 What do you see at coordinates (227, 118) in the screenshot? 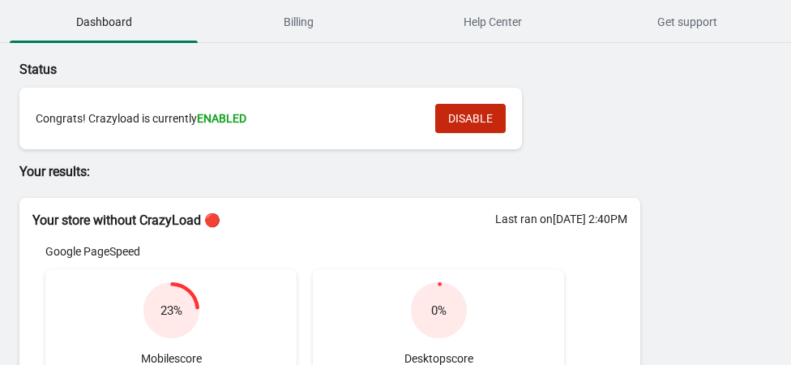
I see `div: Congrats! Crazyload is currently` at bounding box center [227, 118].